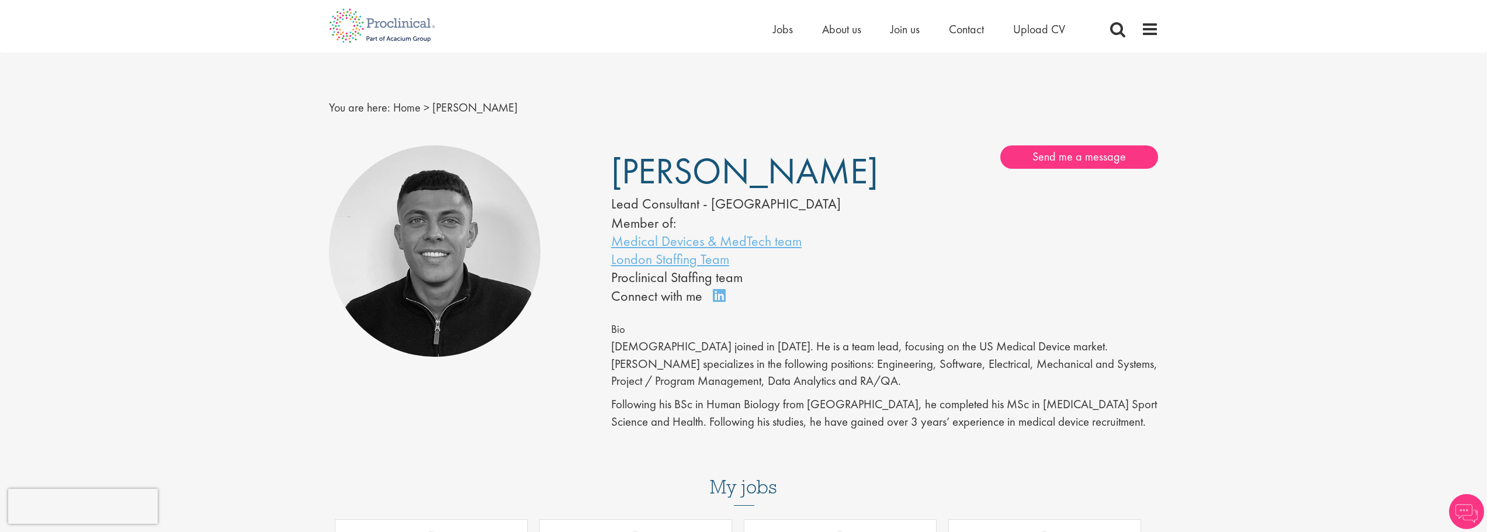 This screenshot has width=1487, height=532. I want to click on a: Join us, so click(905, 29).